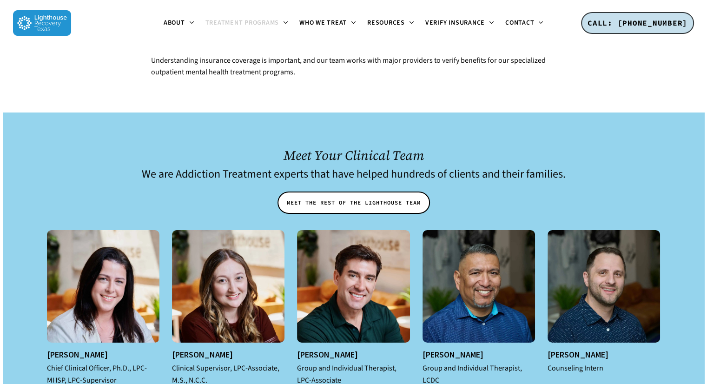  Describe the element at coordinates (354, 203) in the screenshot. I see `a: MEET THE REST OF THE LIGHTHOUSE TEAM` at that location.